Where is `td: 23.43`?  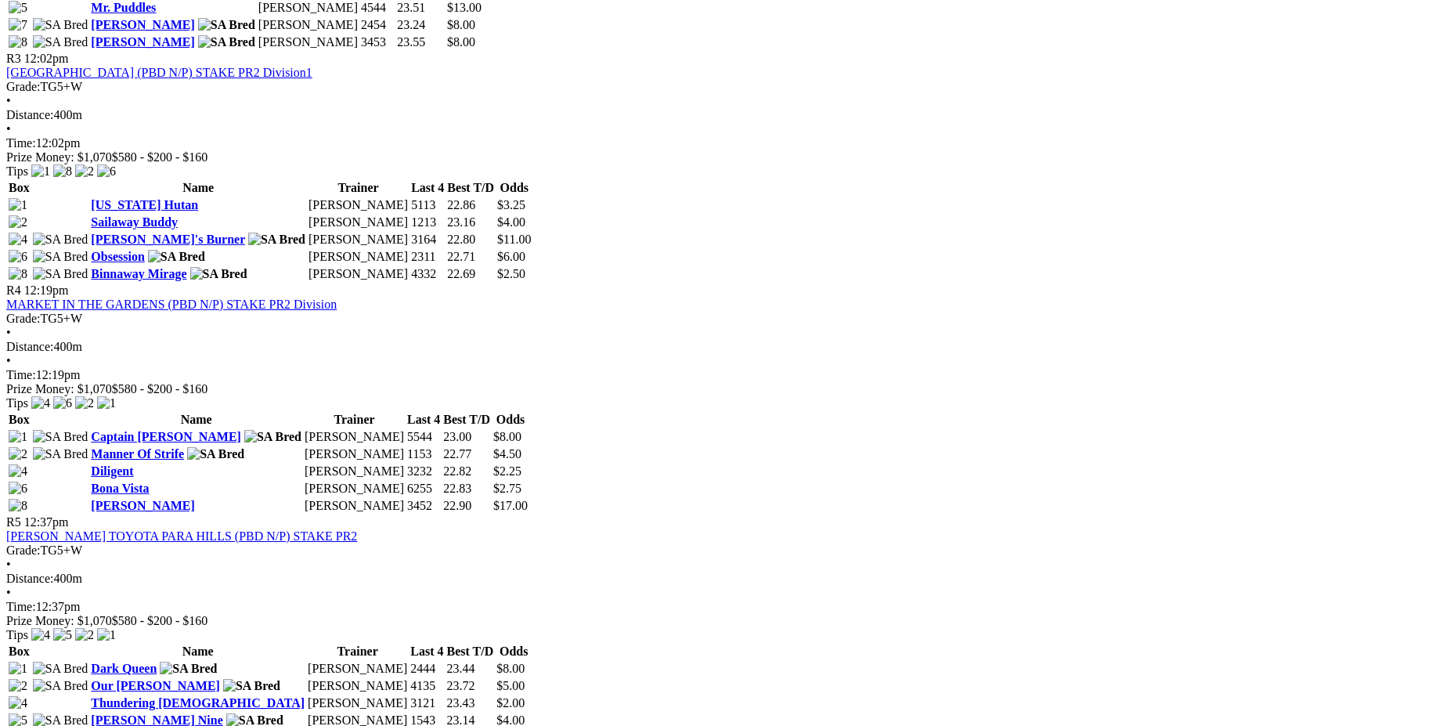
td: 23.43 is located at coordinates (470, 703).